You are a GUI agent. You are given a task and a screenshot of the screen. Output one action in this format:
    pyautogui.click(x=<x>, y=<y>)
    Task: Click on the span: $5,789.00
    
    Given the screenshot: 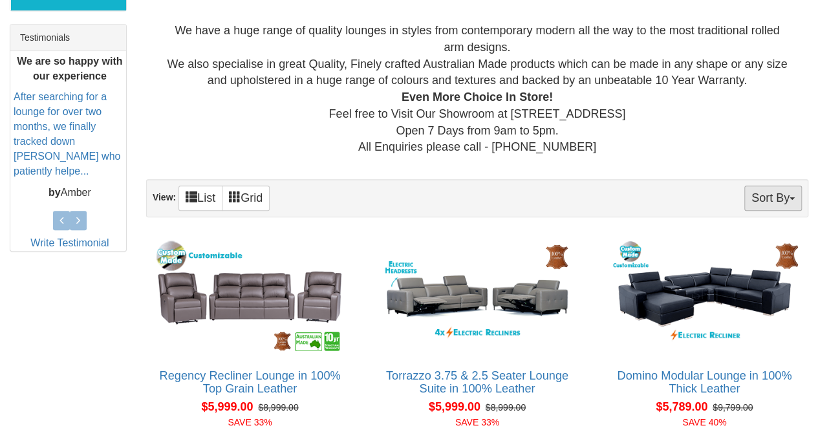 What is the action you would take?
    pyautogui.click(x=682, y=407)
    